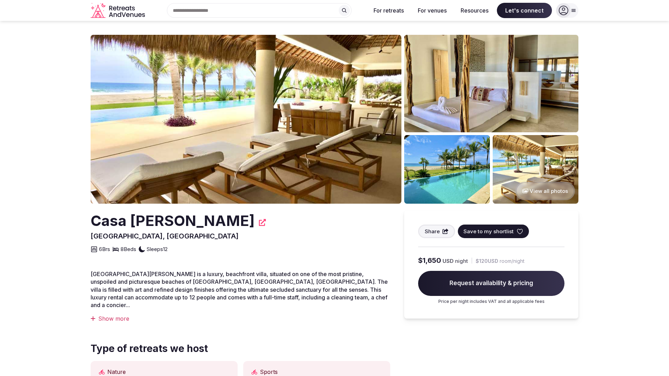  What do you see at coordinates (389, 10) in the screenshot?
I see `button: For retreats` at bounding box center [389, 10].